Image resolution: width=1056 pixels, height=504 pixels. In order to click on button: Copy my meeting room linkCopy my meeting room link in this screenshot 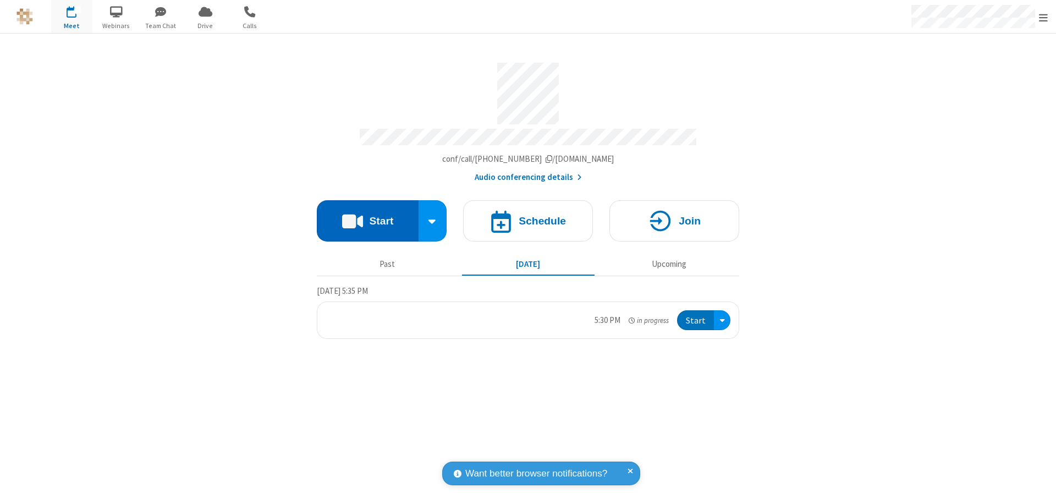, I will do `click(528, 159)`.